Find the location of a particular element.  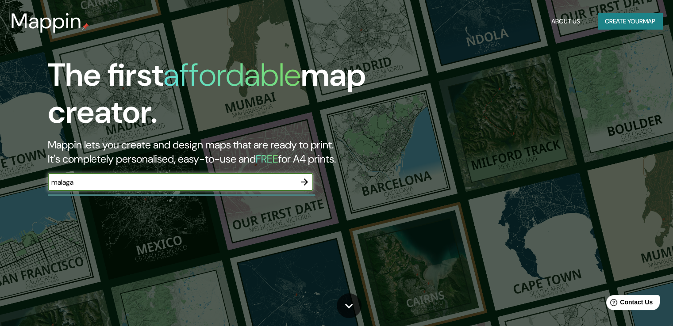

button: About Us is located at coordinates (565, 21).